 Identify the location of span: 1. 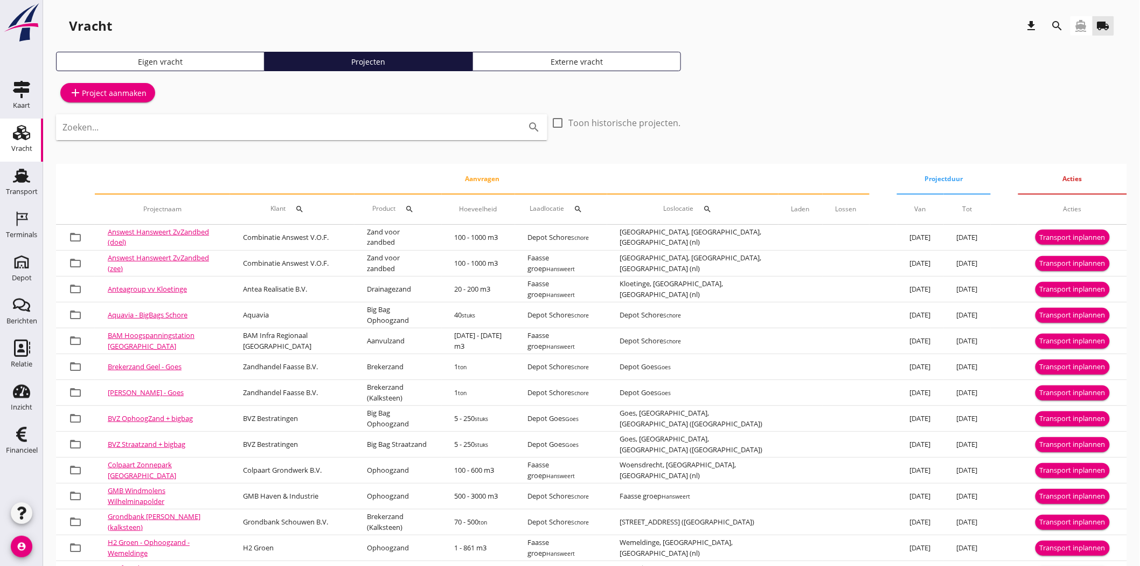
(461, 392).